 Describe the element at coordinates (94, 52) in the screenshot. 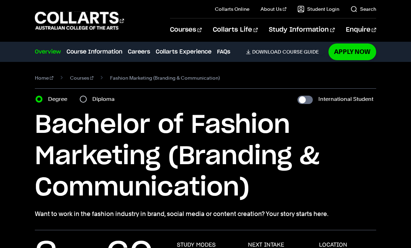

I see `a: Course Information` at that location.